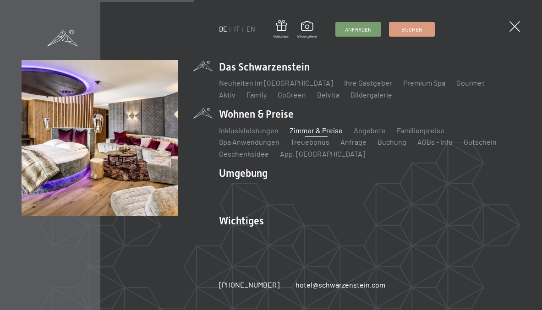 Image resolution: width=542 pixels, height=310 pixels. What do you see at coordinates (358, 29) in the screenshot?
I see `a: Anfragen` at bounding box center [358, 29].